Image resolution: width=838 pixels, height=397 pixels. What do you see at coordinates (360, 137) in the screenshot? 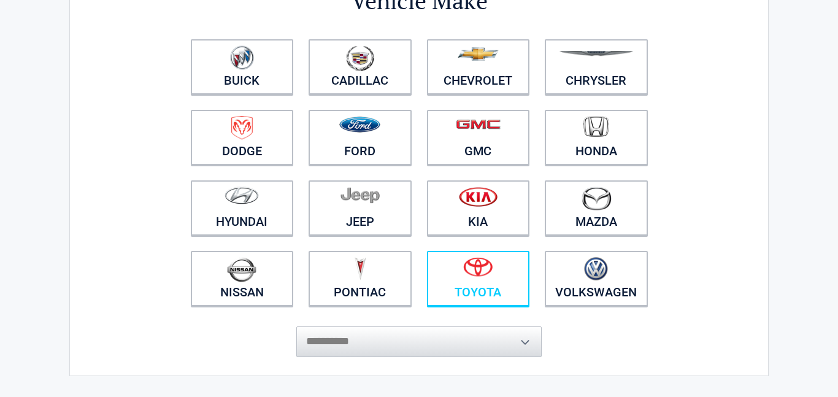
I see `a: Ford` at bounding box center [360, 137].